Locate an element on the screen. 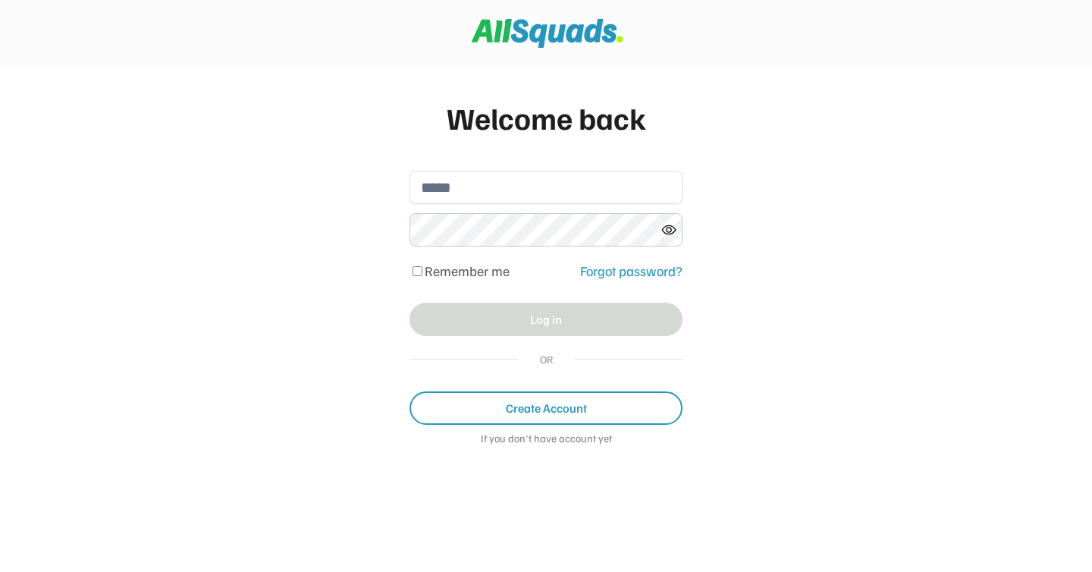 The image size is (1092, 572). label: Remember me is located at coordinates (467, 271).